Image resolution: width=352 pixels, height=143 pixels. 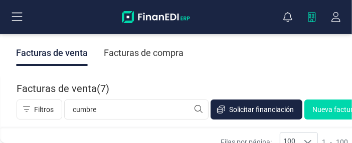 What do you see at coordinates (143, 53) in the screenshot?
I see `div: Facturas de compra` at bounding box center [143, 53].